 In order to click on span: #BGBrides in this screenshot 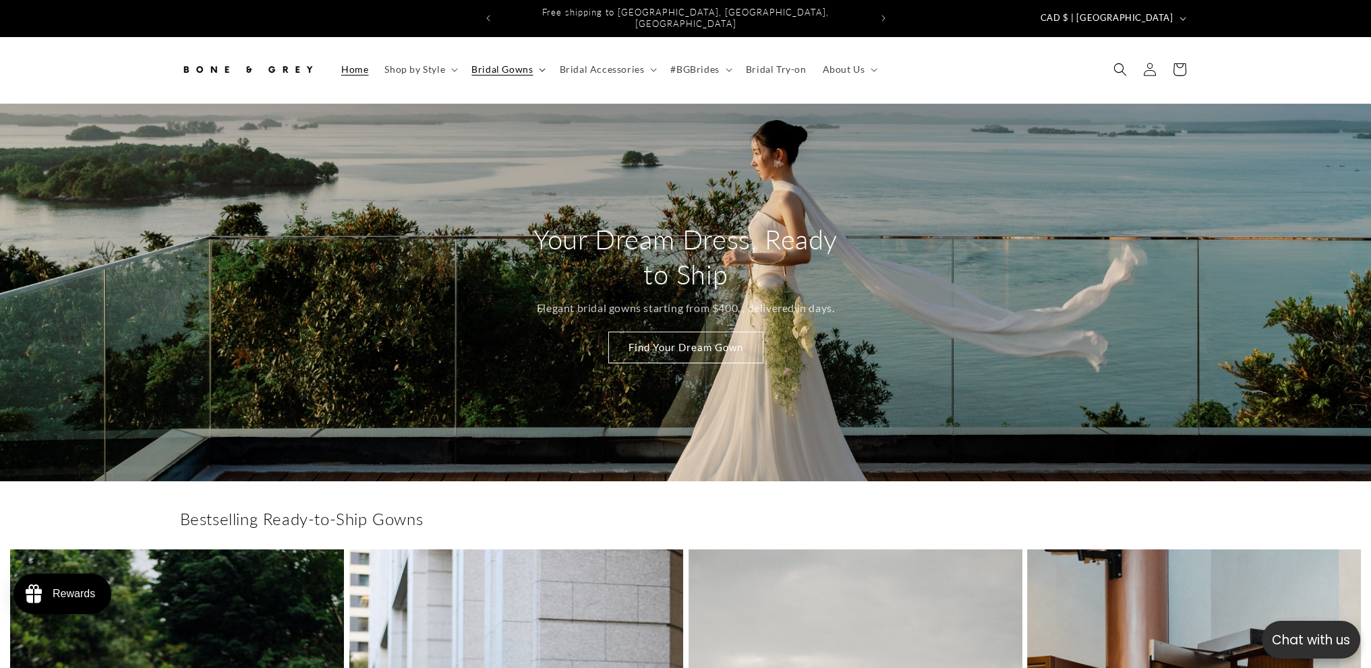, I will do `click(694, 69)`.